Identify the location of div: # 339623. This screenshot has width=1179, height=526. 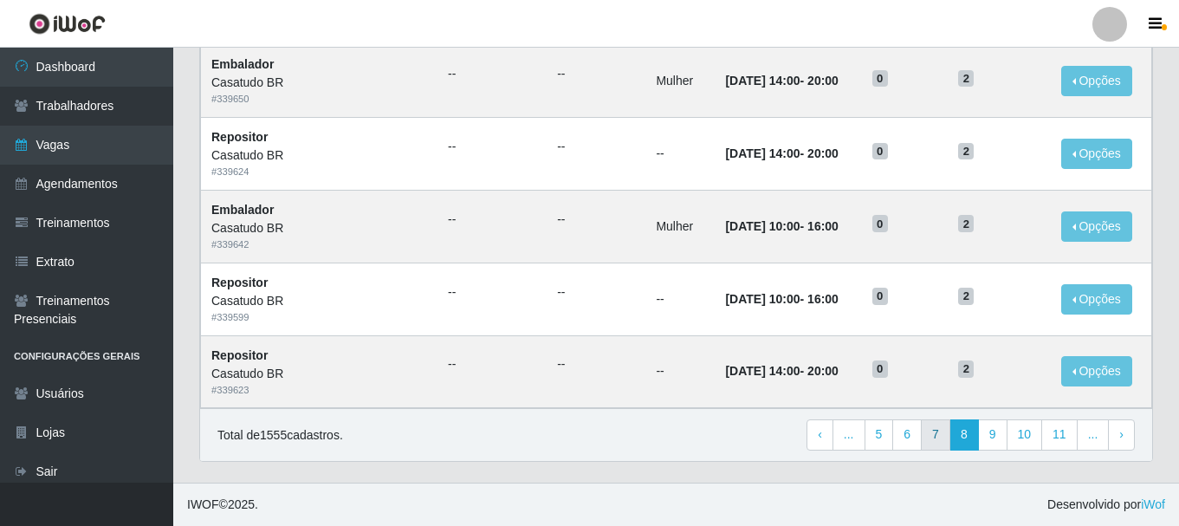
(319, 390).